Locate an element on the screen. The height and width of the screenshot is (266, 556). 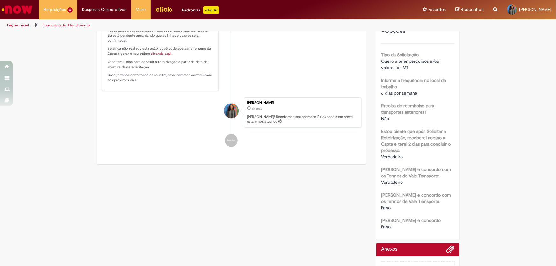
li: Ruth Do Carmo Vieira Da Silva is located at coordinates (232, 113).